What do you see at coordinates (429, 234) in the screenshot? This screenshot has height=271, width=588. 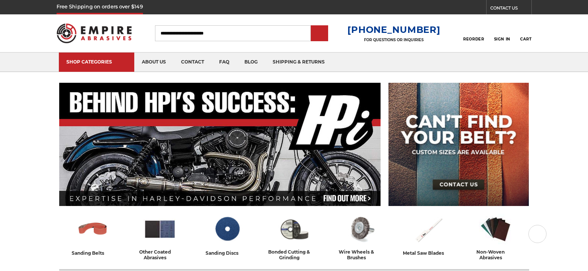 I see `a: metal saw blades` at bounding box center [429, 234].